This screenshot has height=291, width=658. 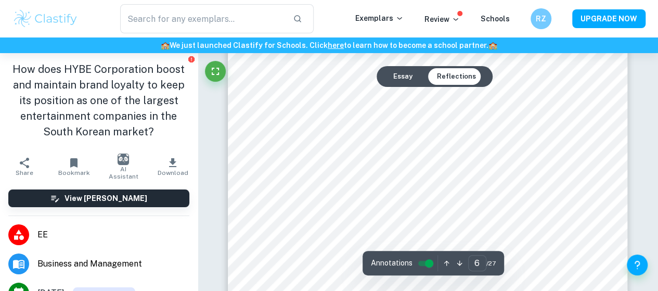 What do you see at coordinates (329, 45) in the screenshot?
I see `h6: We just launched Clastify for Schools. Click to learn how to become a school partner.` at bounding box center [329, 45].